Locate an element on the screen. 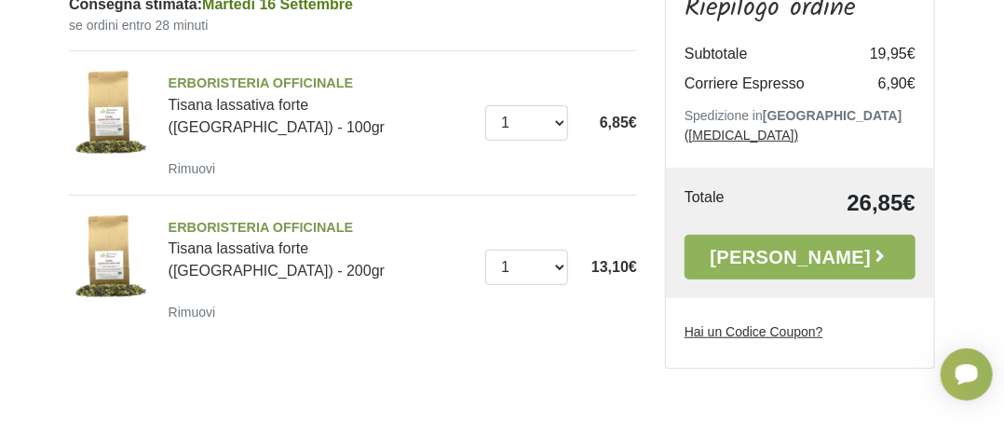 The height and width of the screenshot is (423, 1004). td: Corriere Espresso is located at coordinates (763, 83).